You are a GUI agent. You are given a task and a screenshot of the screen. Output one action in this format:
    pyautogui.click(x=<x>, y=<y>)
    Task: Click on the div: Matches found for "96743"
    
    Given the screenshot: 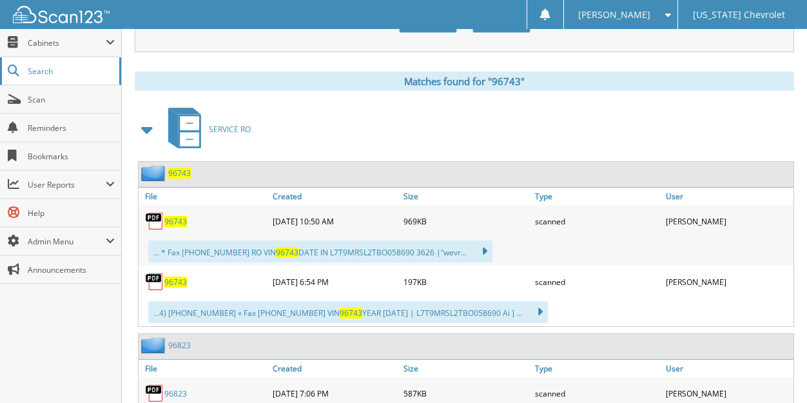 What is the action you would take?
    pyautogui.click(x=464, y=81)
    